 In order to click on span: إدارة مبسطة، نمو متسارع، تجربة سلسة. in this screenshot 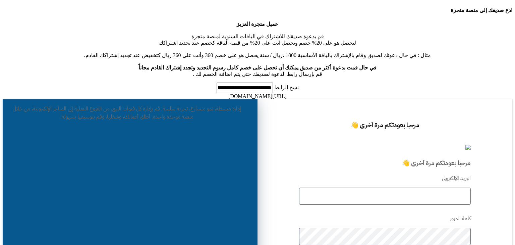, I will do `click(201, 109)`.